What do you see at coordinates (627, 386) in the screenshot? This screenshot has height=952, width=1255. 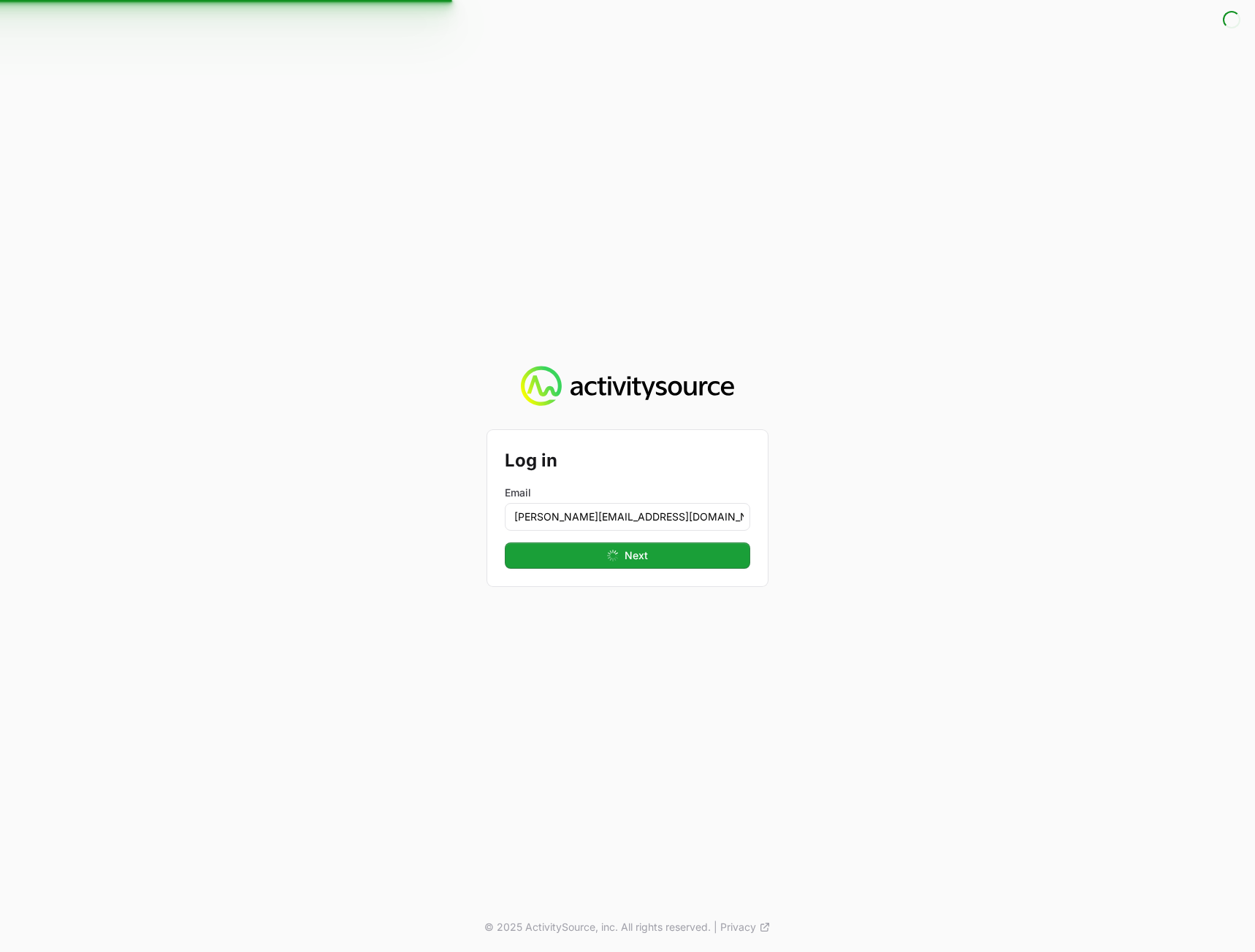 I see `img: Activity Source` at bounding box center [627, 386].